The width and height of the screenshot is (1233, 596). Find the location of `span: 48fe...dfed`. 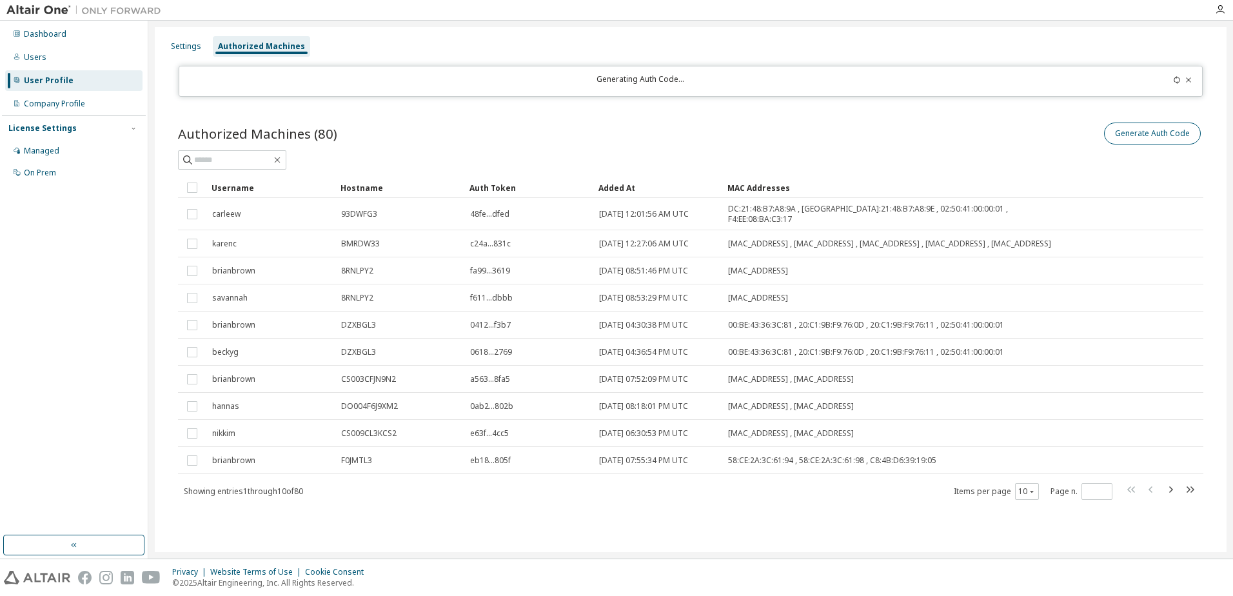

span: 48fe...dfed is located at coordinates (490, 214).